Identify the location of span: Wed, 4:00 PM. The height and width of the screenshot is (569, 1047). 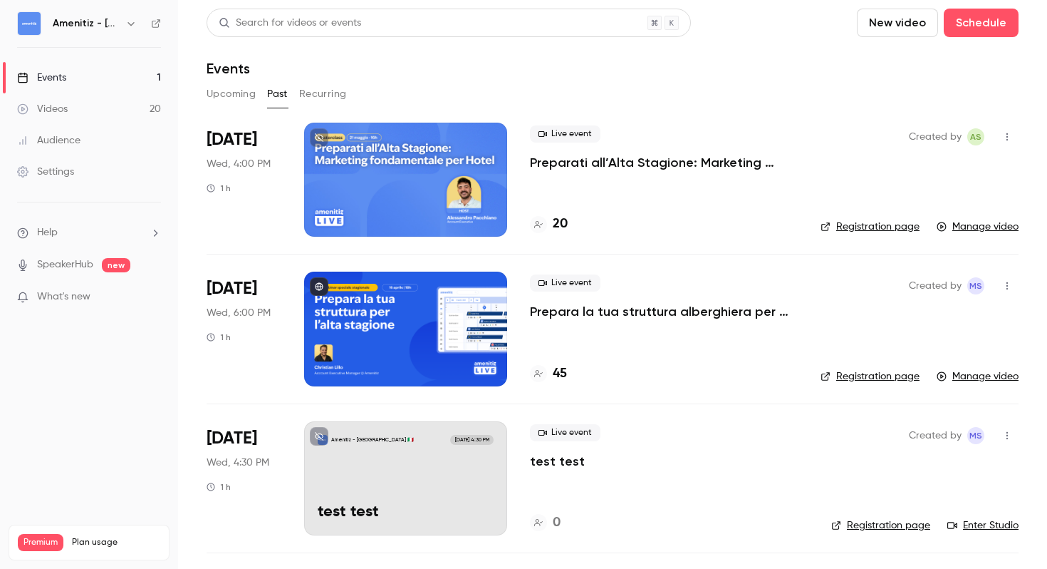
(239, 164).